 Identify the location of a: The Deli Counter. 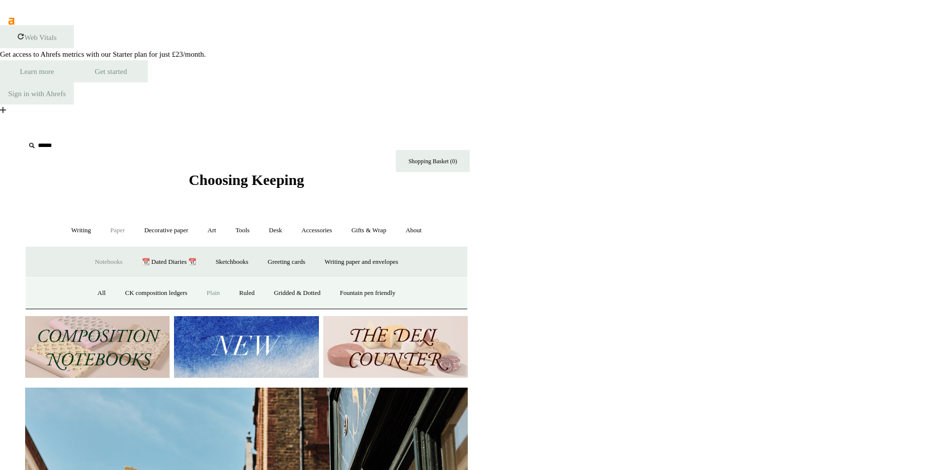
(395, 346).